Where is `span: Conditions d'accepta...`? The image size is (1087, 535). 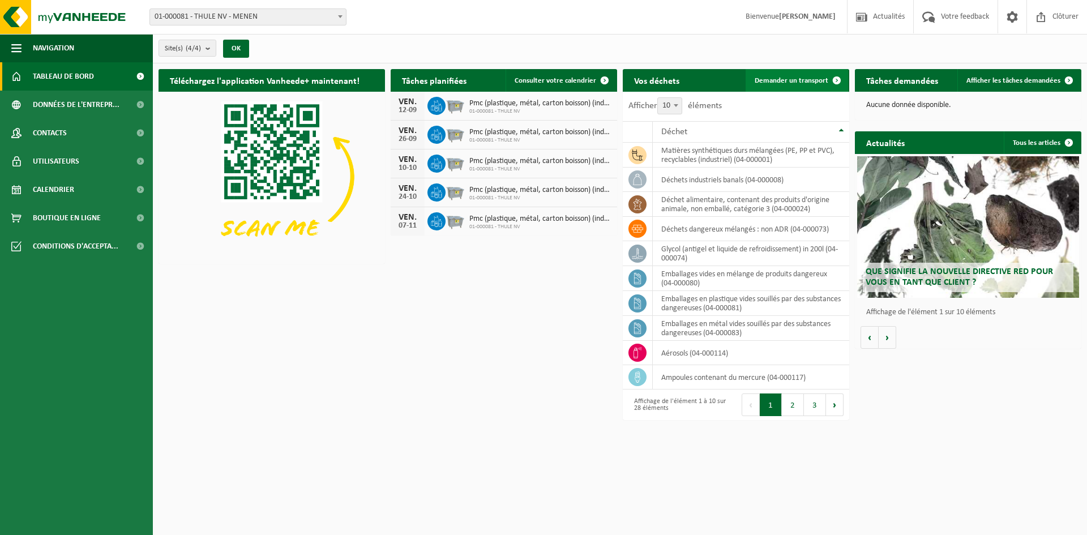 span: Conditions d'accepta... is located at coordinates (75, 246).